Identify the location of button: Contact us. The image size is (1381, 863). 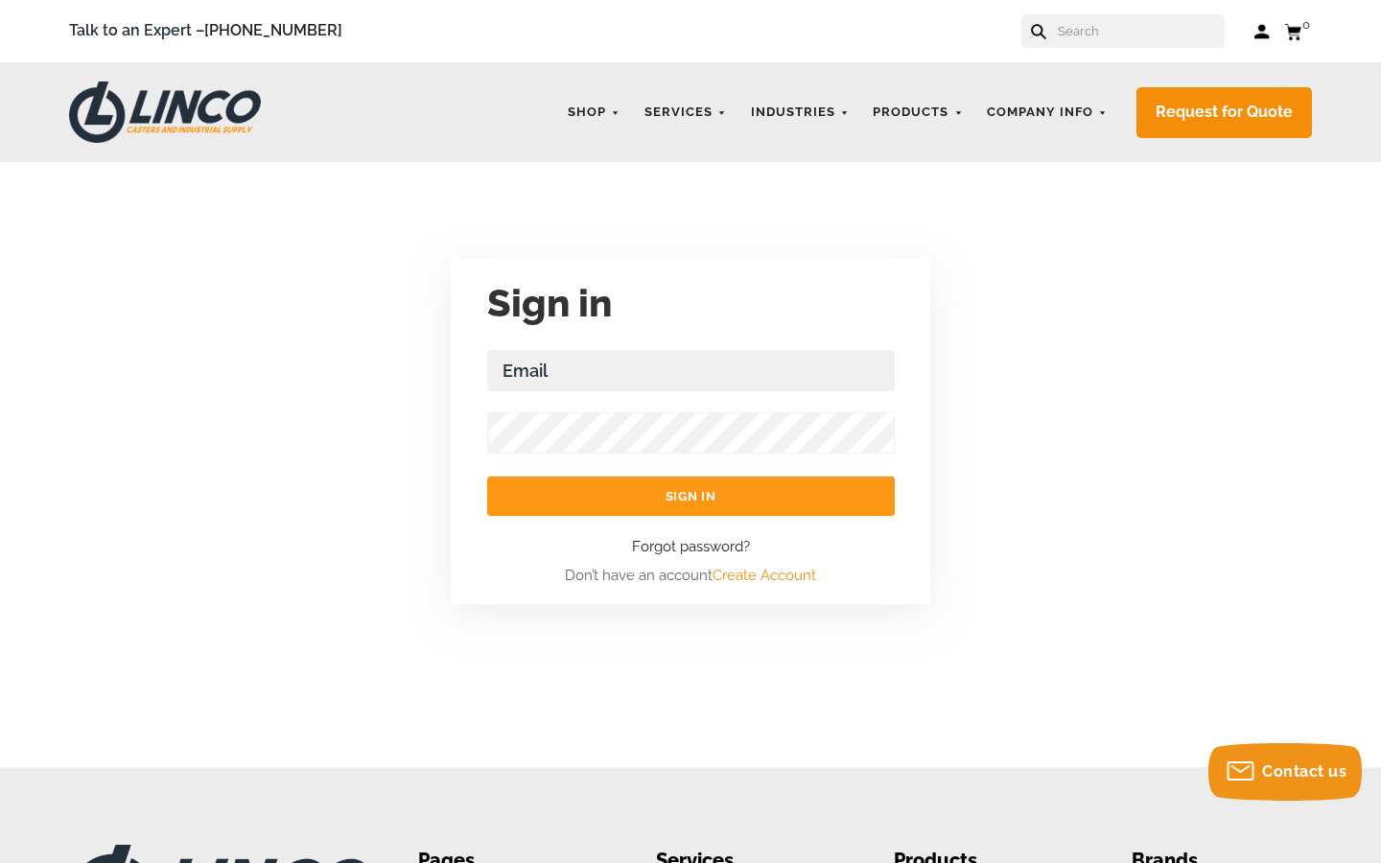
(1285, 772).